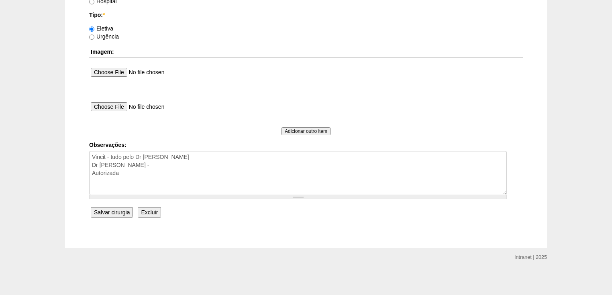 The image size is (612, 295). Describe the element at coordinates (306, 145) in the screenshot. I see `label: Observações:` at that location.